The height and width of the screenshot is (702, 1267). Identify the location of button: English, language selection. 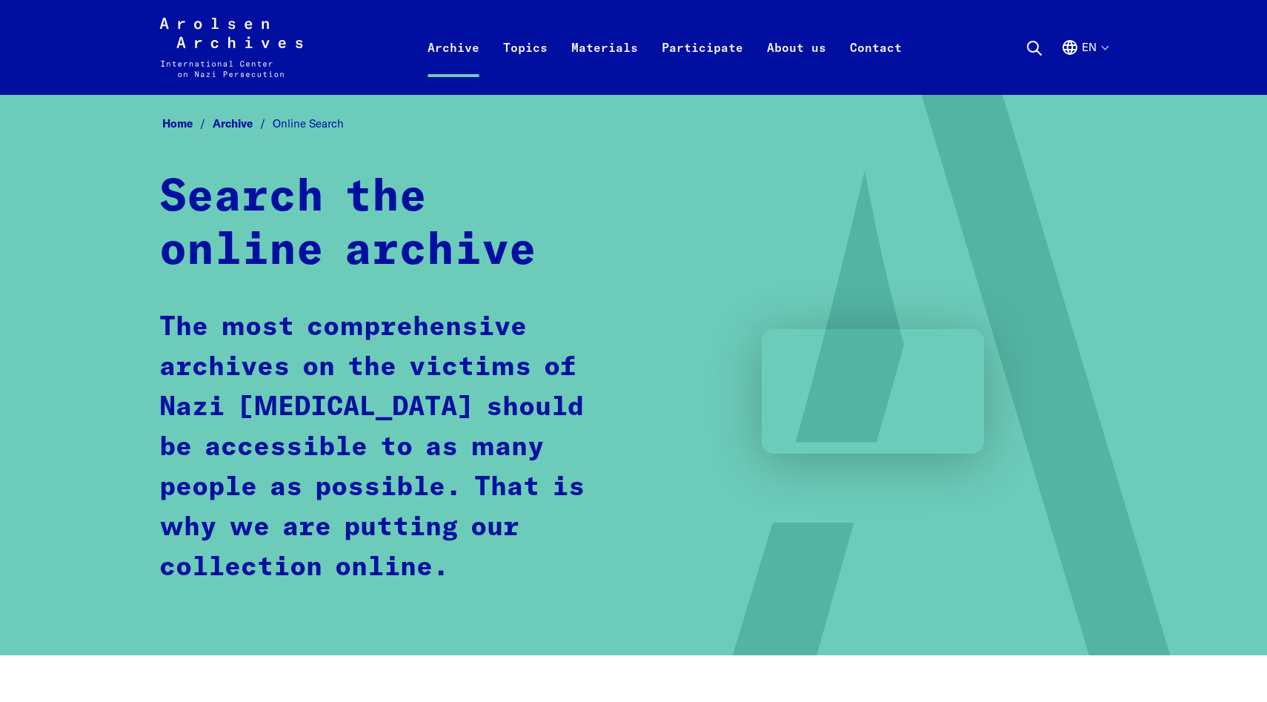
(1084, 65).